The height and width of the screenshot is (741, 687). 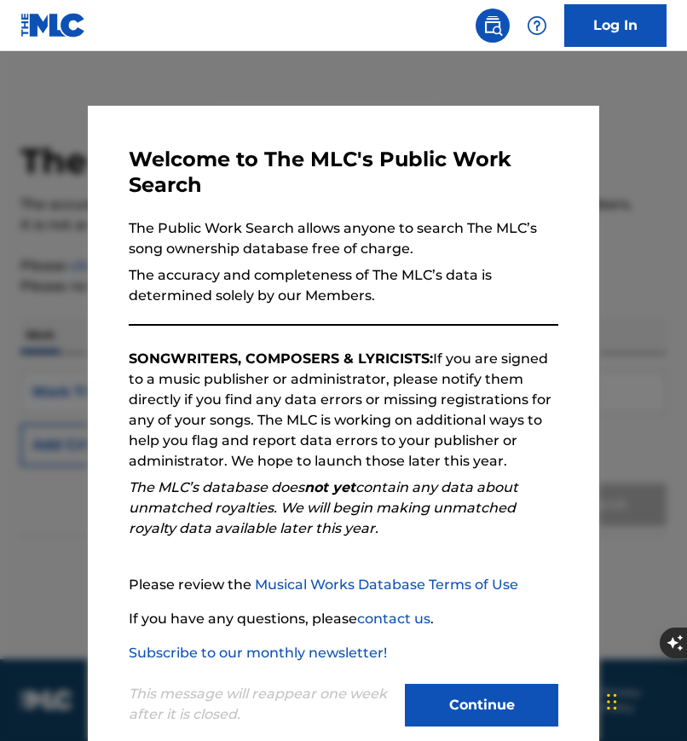 I want to click on a: Log In, so click(x=615, y=26).